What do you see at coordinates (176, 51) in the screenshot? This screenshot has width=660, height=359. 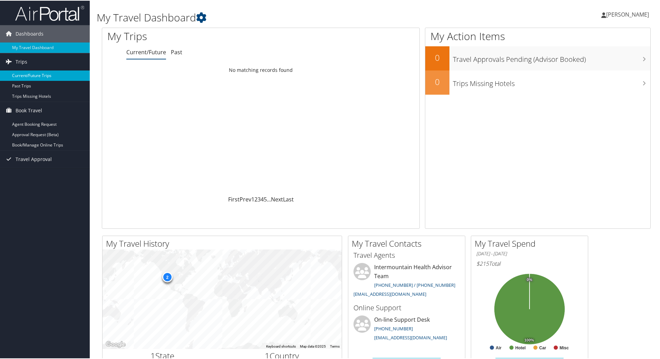 I see `a: Past` at bounding box center [176, 51].